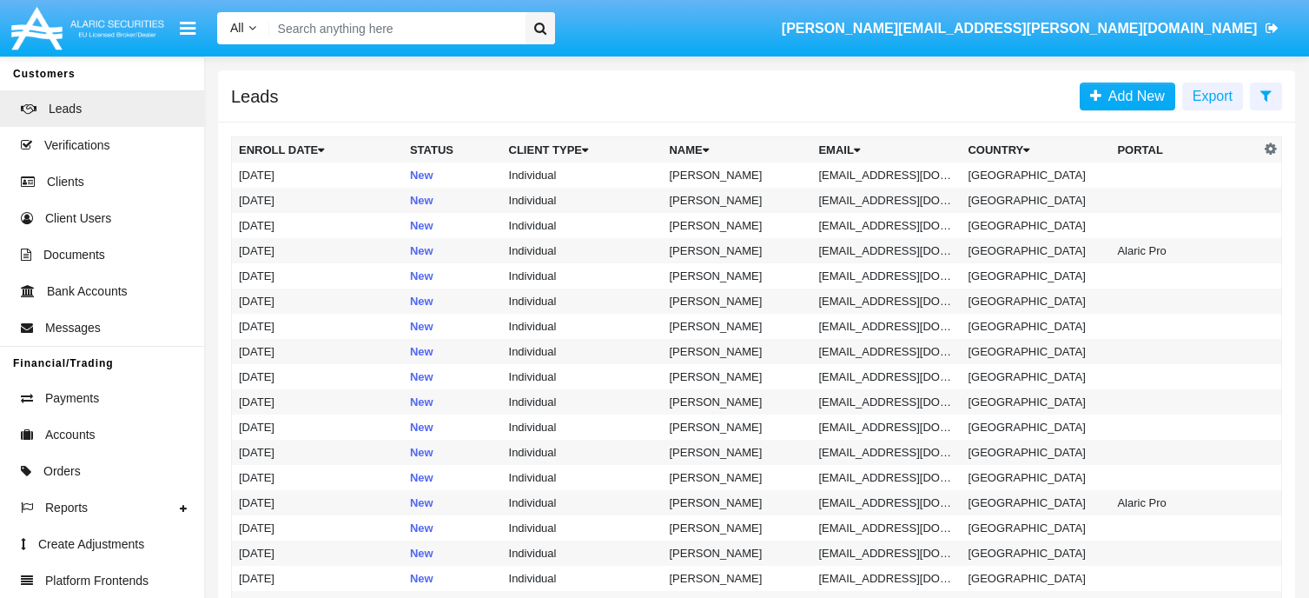 The height and width of the screenshot is (598, 1309). What do you see at coordinates (1185, 150) in the screenshot?
I see `th: Portal` at bounding box center [1185, 150].